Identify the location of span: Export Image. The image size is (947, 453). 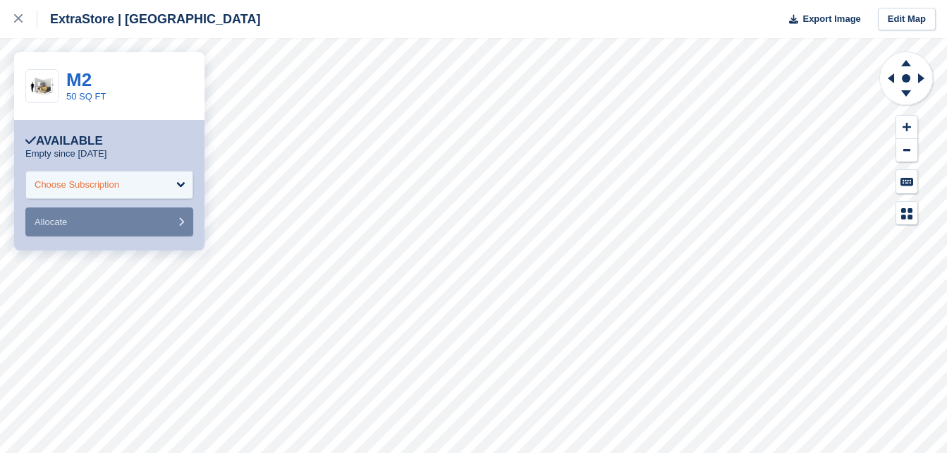
(832, 19).